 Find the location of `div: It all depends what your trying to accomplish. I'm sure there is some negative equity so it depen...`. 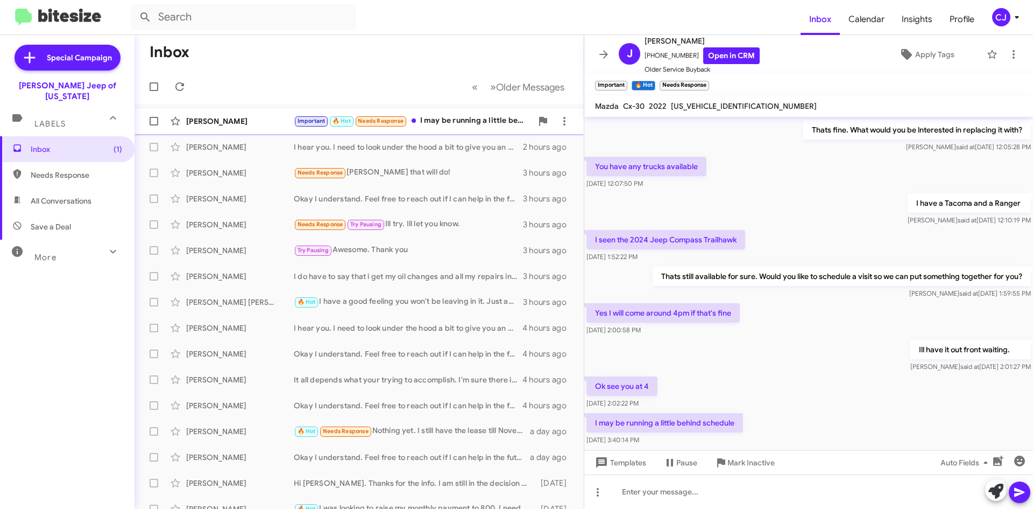

div: It all depends what your trying to accomplish. I'm sure there is some negative equity so it depen... is located at coordinates (408, 379).